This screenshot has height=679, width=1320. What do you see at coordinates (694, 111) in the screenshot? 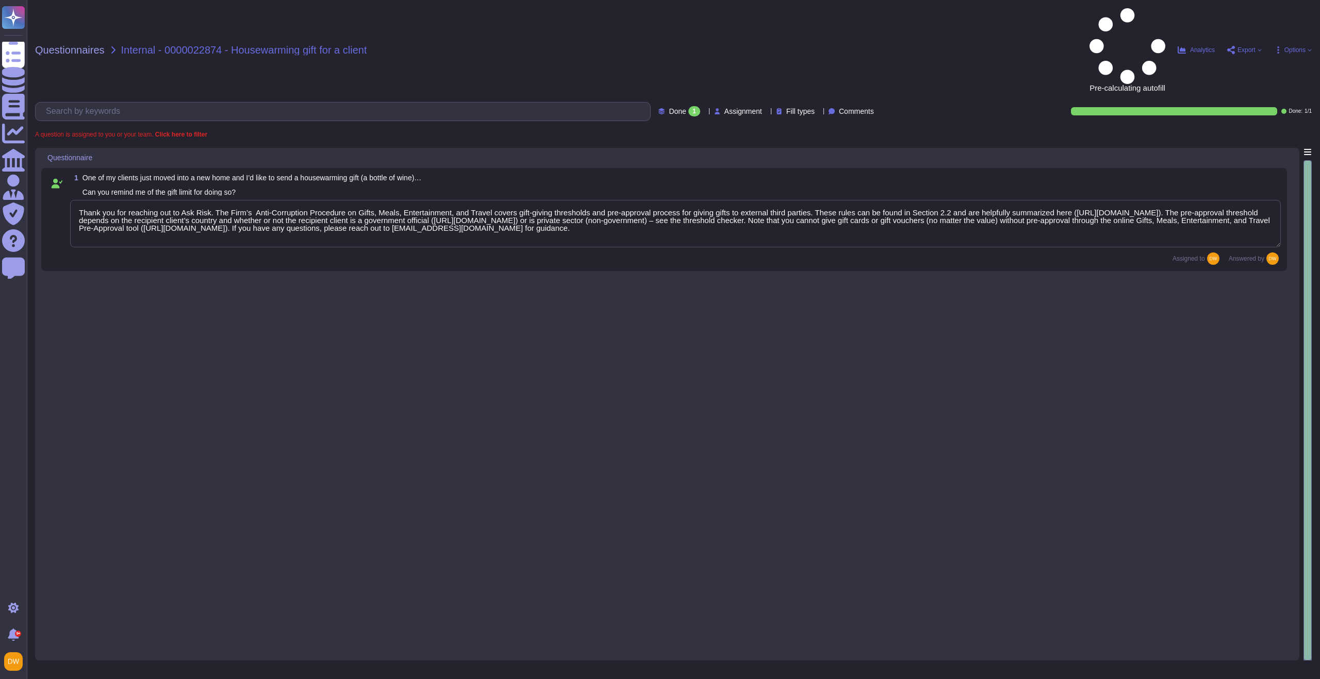
I see `div: 1` at bounding box center [694, 111].